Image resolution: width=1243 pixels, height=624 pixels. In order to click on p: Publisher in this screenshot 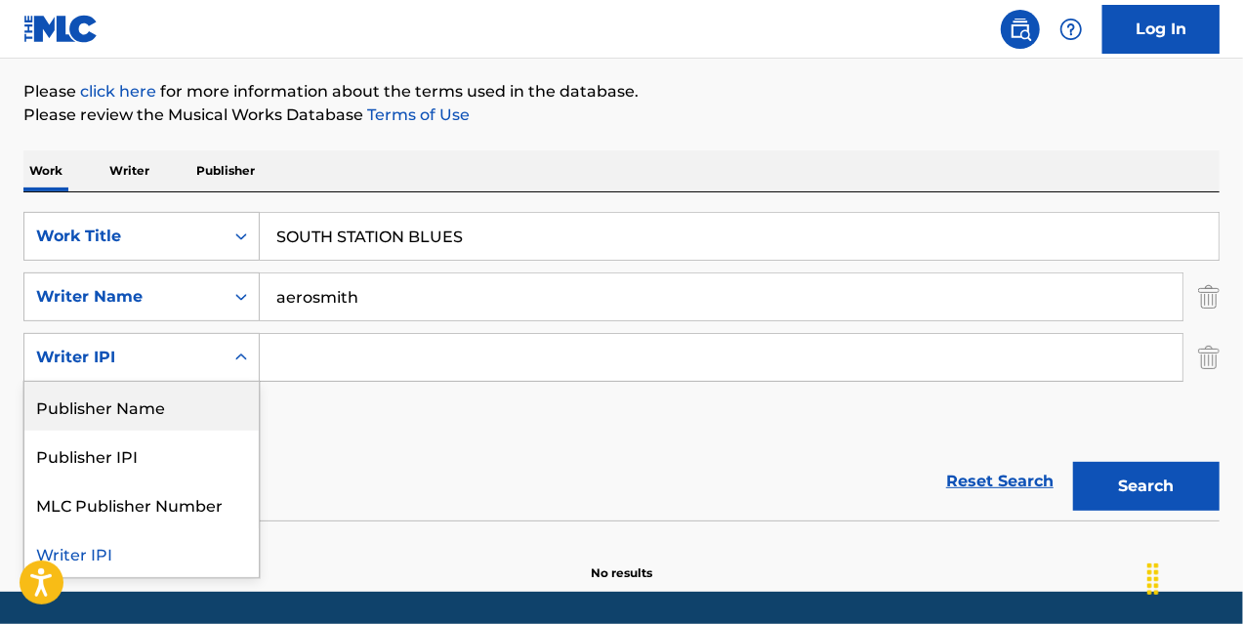, I will do `click(226, 171)`.